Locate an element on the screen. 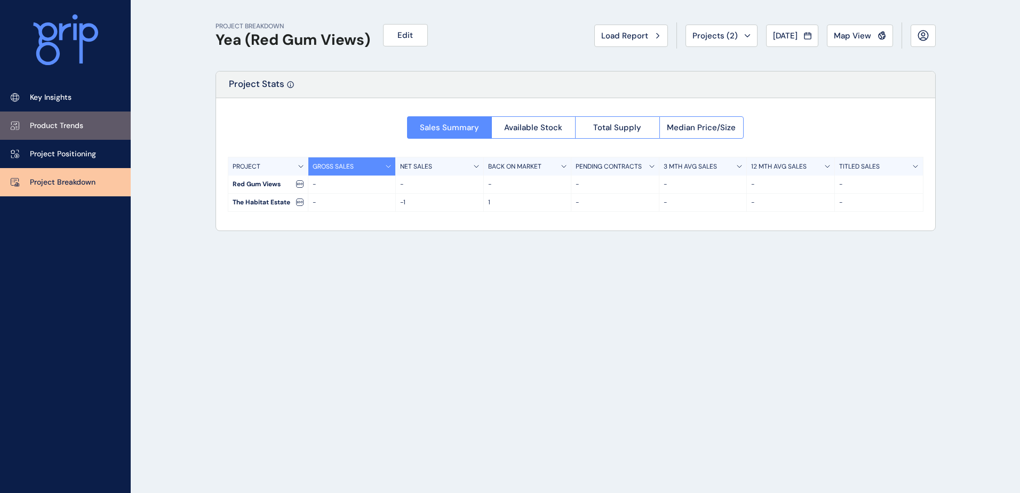  p: Project Breakdown is located at coordinates (62, 182).